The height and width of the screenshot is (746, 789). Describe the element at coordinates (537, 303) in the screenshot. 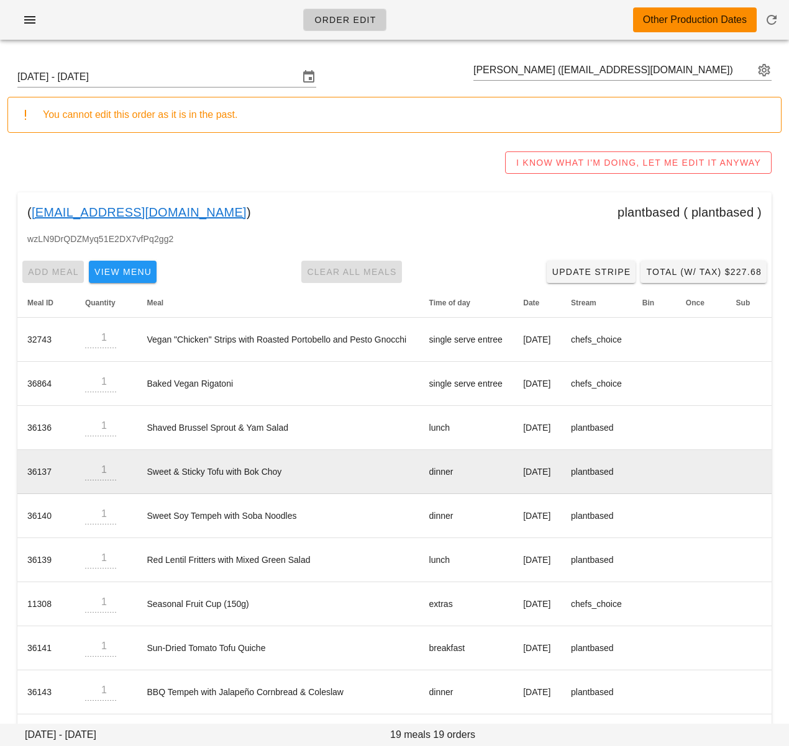

I see `th: Date: Not sorted. Activate to sort ascending.` at that location.